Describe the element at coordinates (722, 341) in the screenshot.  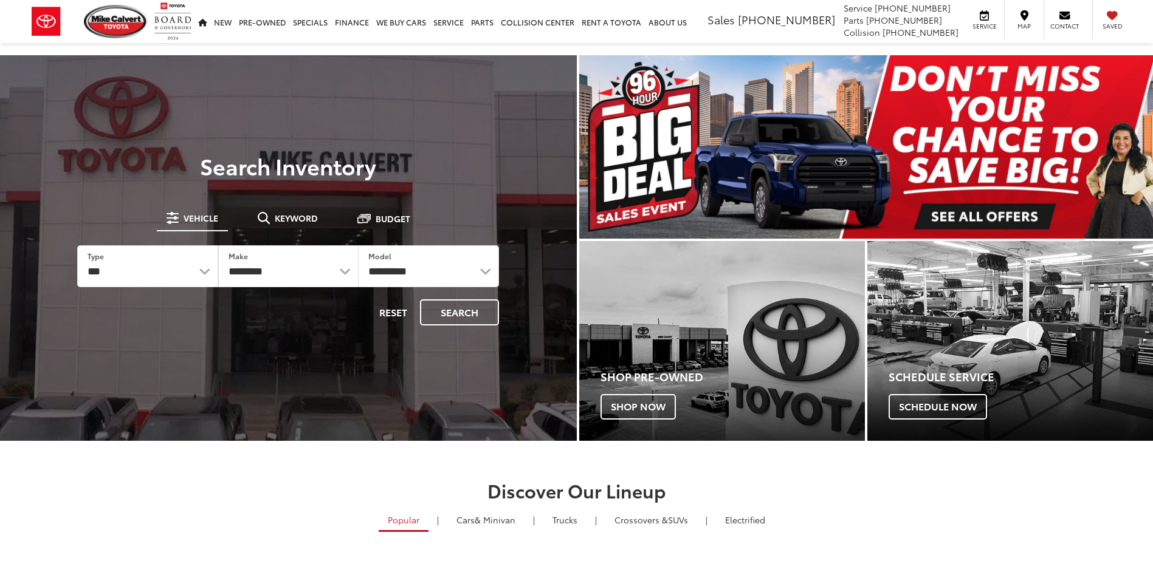
I see `a: Shop Pre-Owned Shop Now` at that location.